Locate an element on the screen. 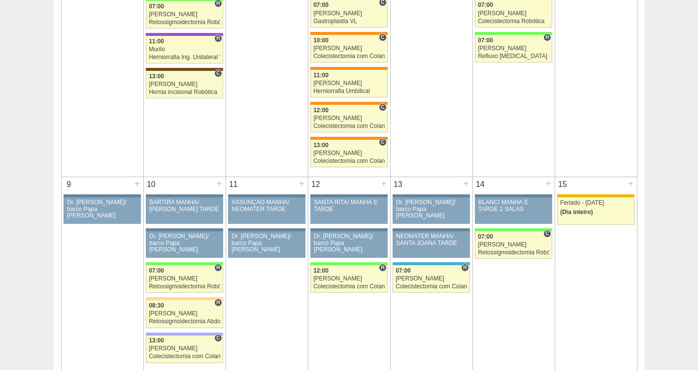  div: 13 is located at coordinates (398, 185).